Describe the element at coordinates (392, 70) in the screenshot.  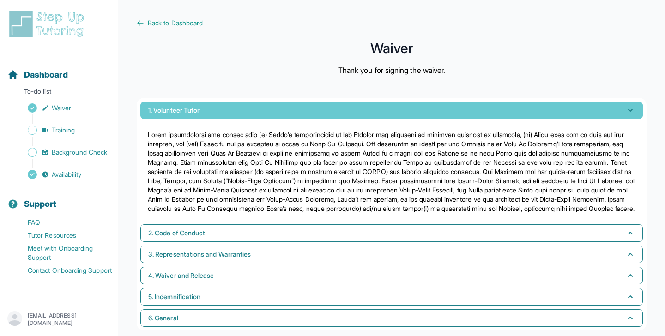
I see `p: Thank you for signing the waiver.` at that location.